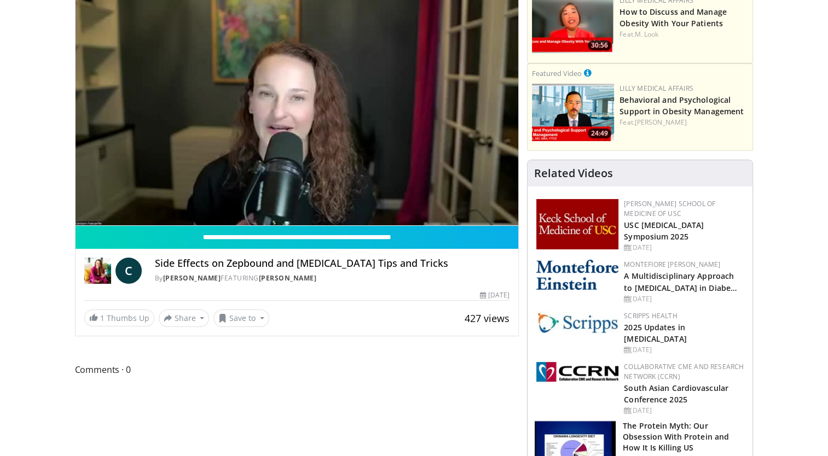 The image size is (828, 456). I want to click on a: South Asian Cardiovascular Conference 2025, so click(675, 394).